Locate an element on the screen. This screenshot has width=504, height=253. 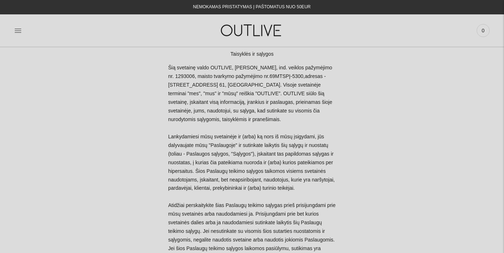
span: 0 is located at coordinates (483, 31).